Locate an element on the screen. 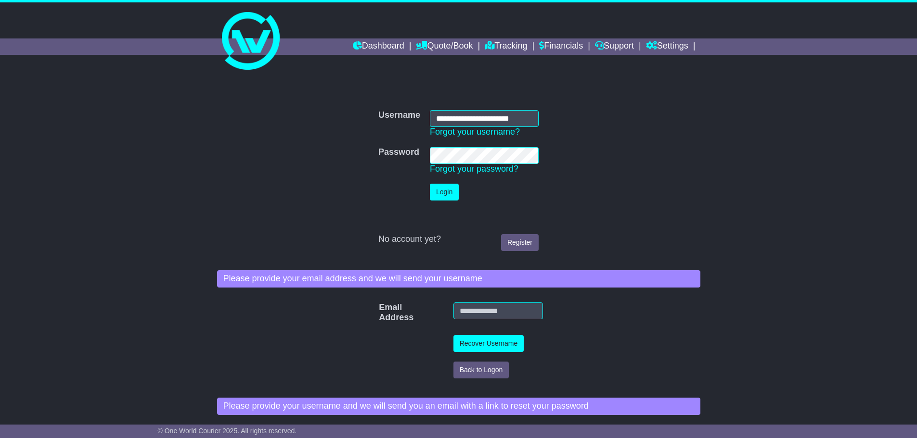 This screenshot has width=917, height=438. button: Recover Username is located at coordinates (488, 344).